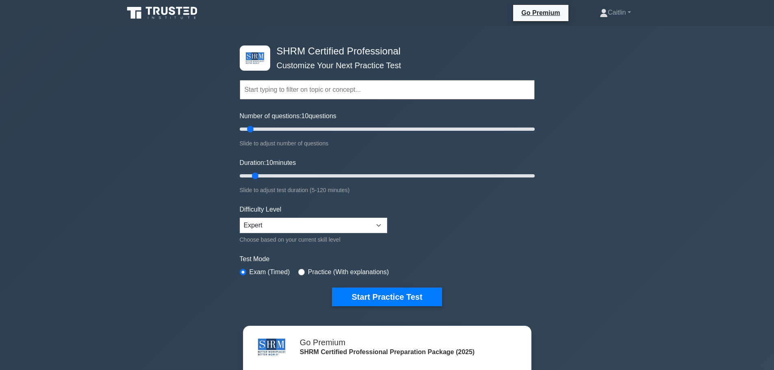  What do you see at coordinates (268, 163) in the screenshot?
I see `label: Duration: minutes` at bounding box center [268, 163].